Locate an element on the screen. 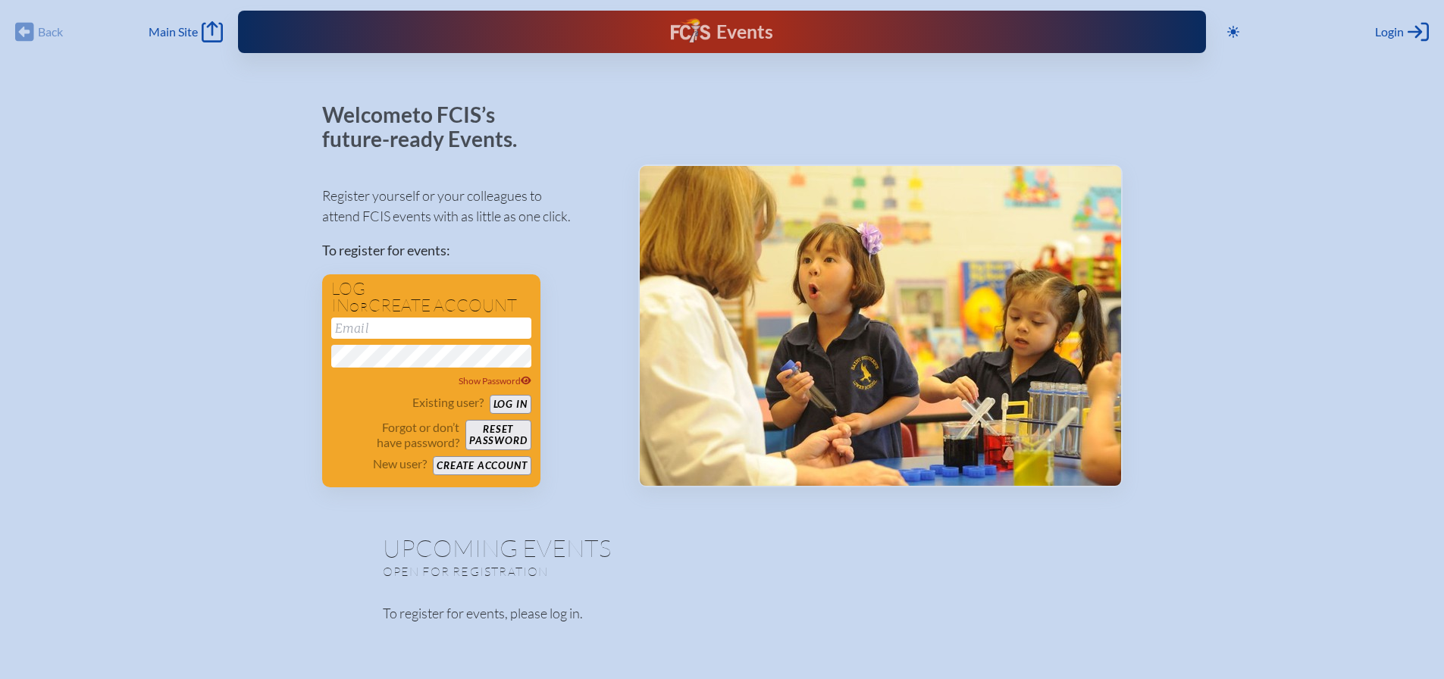 The height and width of the screenshot is (679, 1444). h1: Log in create account is located at coordinates (431, 297).